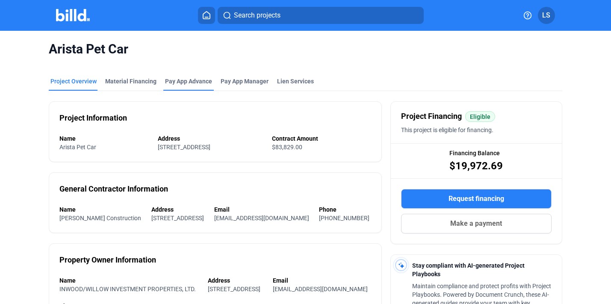 This screenshot has width=611, height=304. Describe the element at coordinates (321, 138) in the screenshot. I see `div: Contract Amount` at that location.